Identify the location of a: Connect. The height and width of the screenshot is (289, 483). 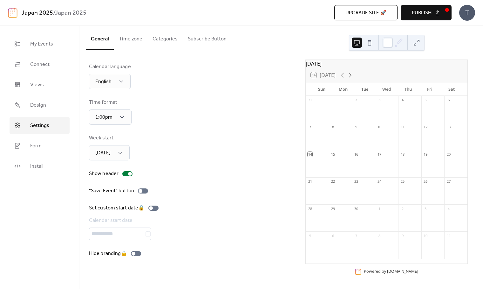
(39, 64).